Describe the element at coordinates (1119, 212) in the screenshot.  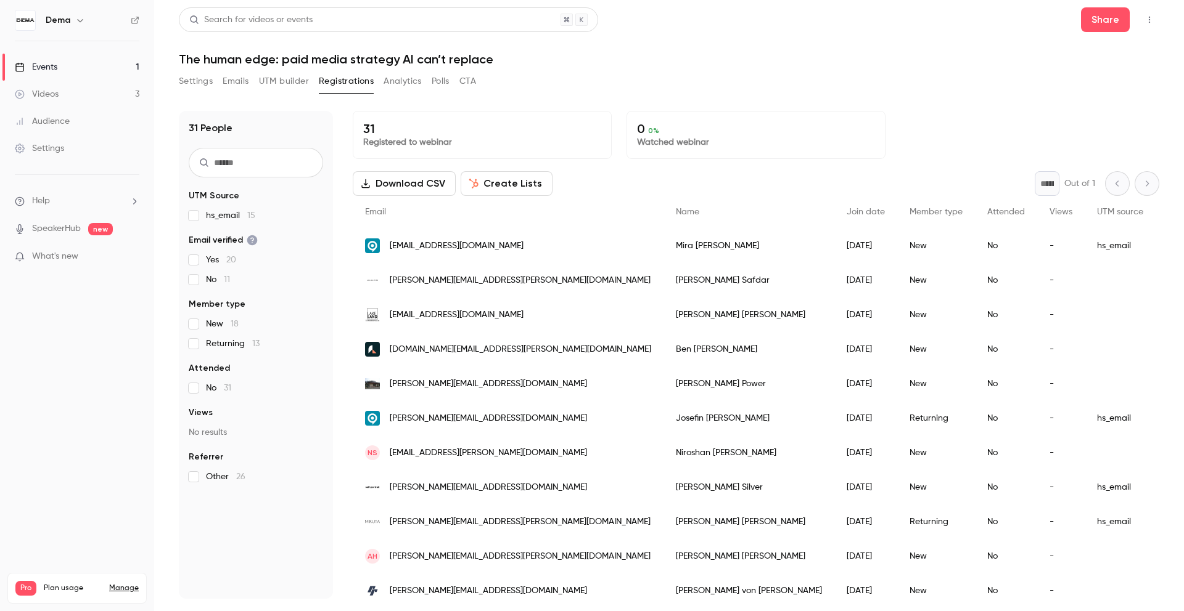
I see `span: UTM source` at that location.